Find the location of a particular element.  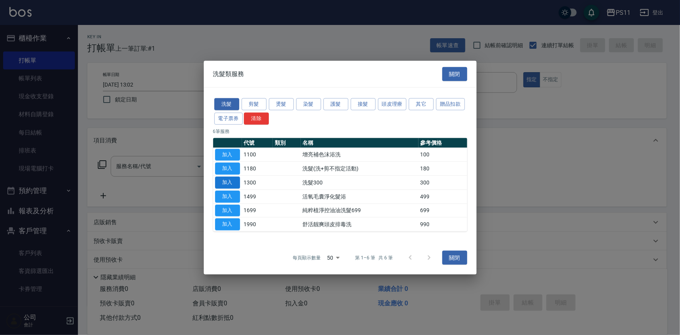

td: 100 is located at coordinates (443, 155).